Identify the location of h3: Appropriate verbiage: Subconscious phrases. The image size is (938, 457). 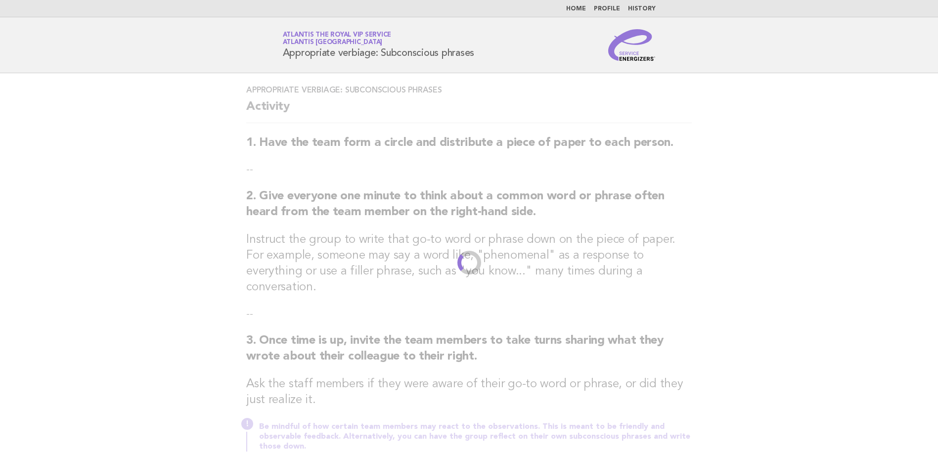
(469, 90).